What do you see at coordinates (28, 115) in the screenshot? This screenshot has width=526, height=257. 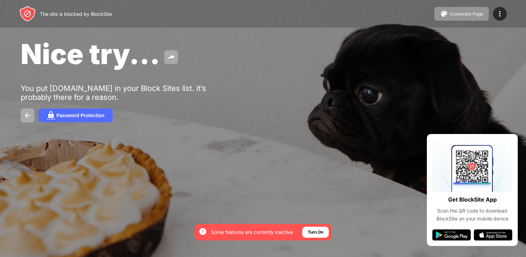 I see `img: back.svg` at bounding box center [28, 115].